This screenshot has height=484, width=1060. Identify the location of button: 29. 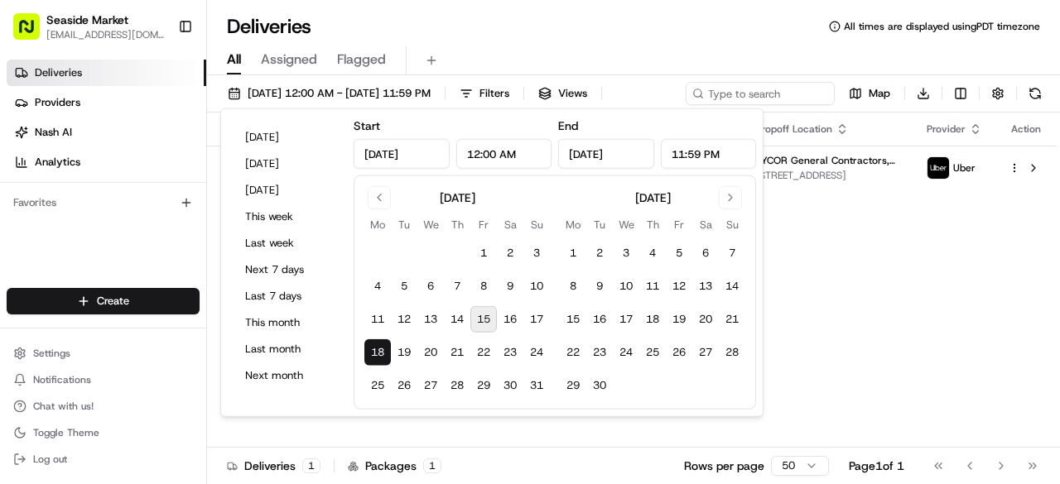
(573, 386).